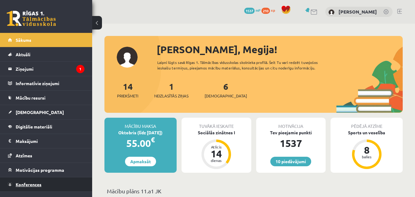  What do you see at coordinates (216, 124) in the screenshot?
I see `div: Tuvākā ieskaite` at bounding box center [216, 124].